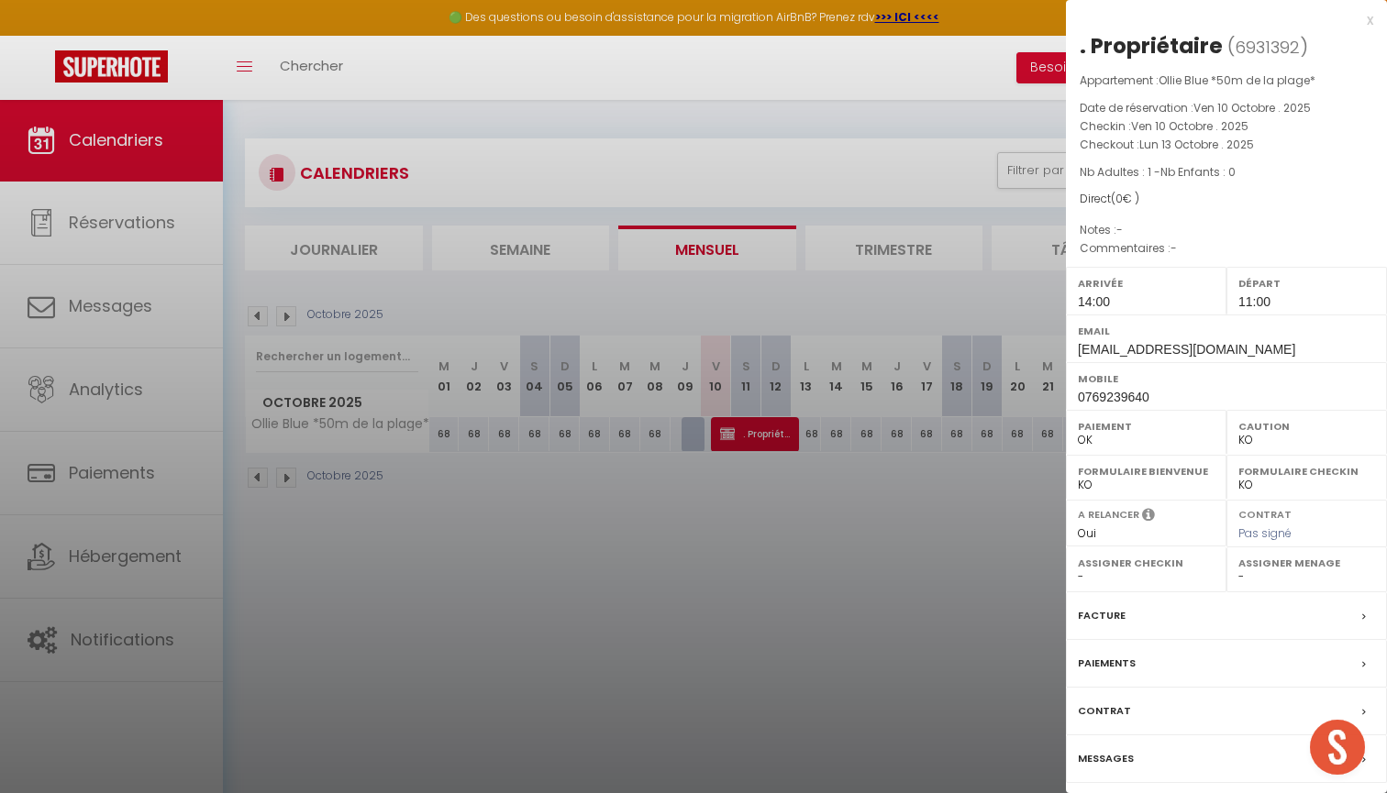 Image resolution: width=1387 pixels, height=793 pixels. Describe the element at coordinates (1158, 172) in the screenshot. I see `span: Nb Adultes : 1 -` at that location.